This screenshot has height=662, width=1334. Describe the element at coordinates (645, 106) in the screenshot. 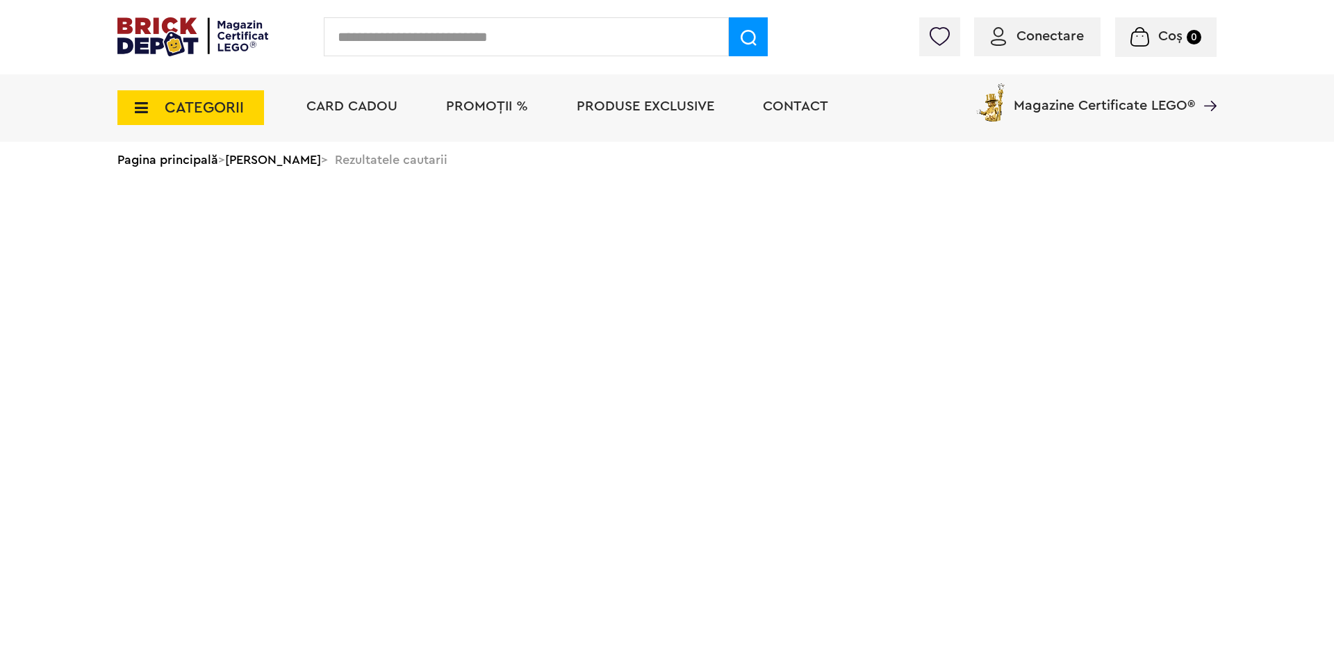

I see `span: Produse exclusive` at that location.